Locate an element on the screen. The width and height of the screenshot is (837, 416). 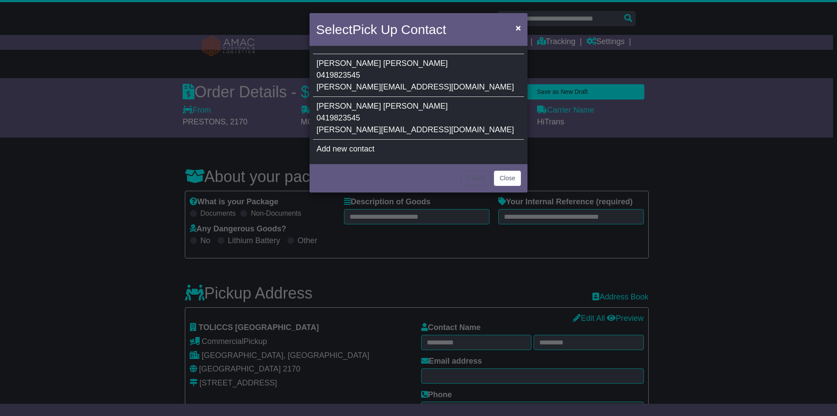
span: Contact is located at coordinates (423, 29).